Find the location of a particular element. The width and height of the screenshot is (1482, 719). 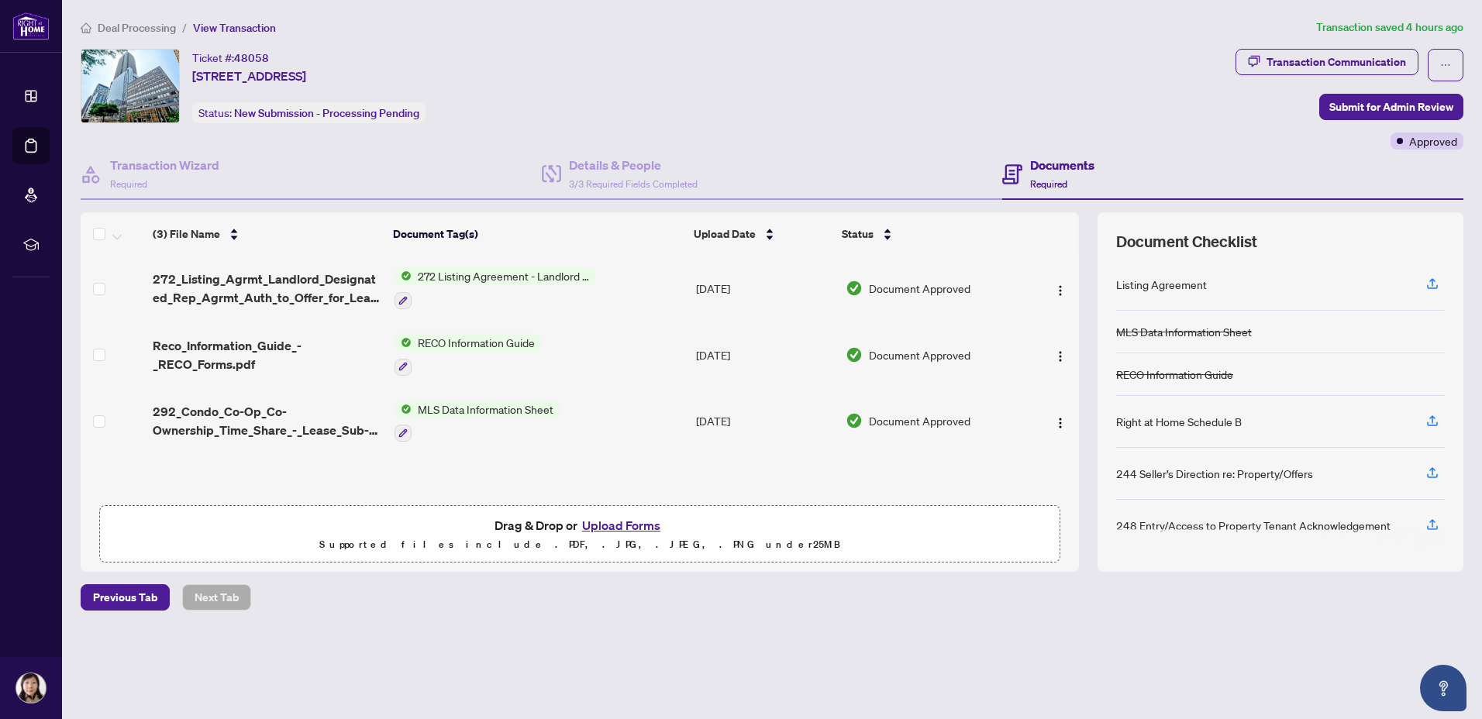

span: 3/3 Required Fields Completed is located at coordinates (633, 184).